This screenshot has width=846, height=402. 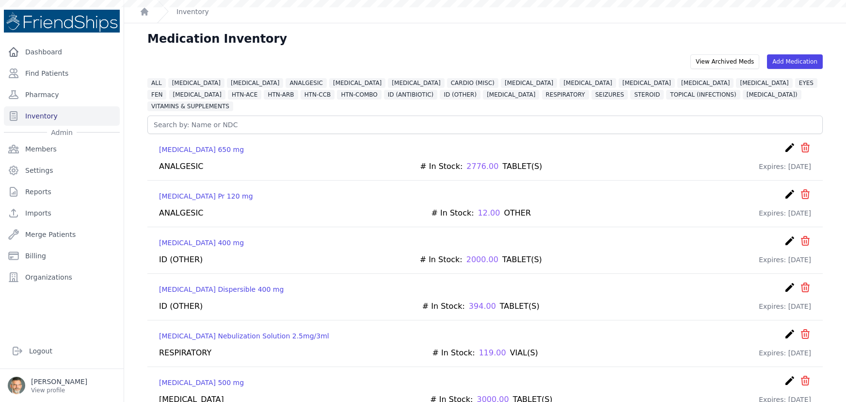 What do you see at coordinates (62, 351) in the screenshot?
I see `a: Logout` at bounding box center [62, 351].